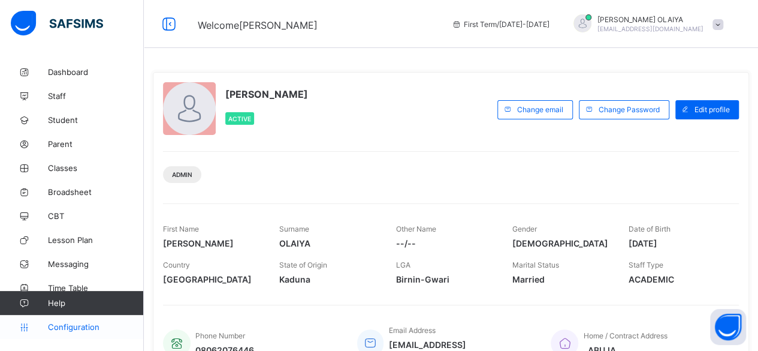 The height and width of the screenshot is (351, 758). I want to click on span: Marital Status, so click(536, 264).